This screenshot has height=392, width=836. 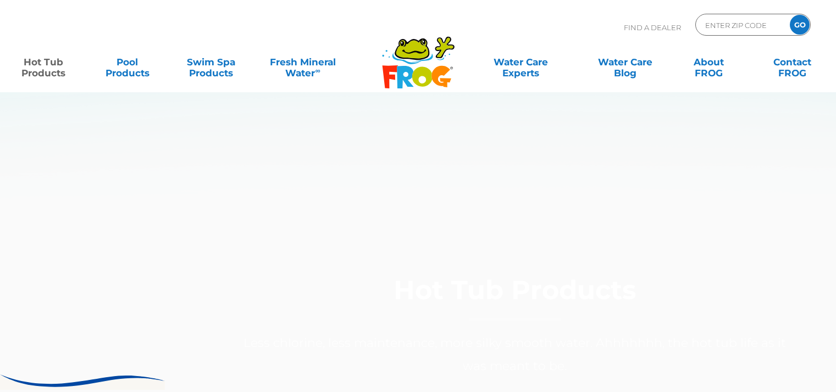 I want to click on h1: Hot Tub Products, so click(x=514, y=298).